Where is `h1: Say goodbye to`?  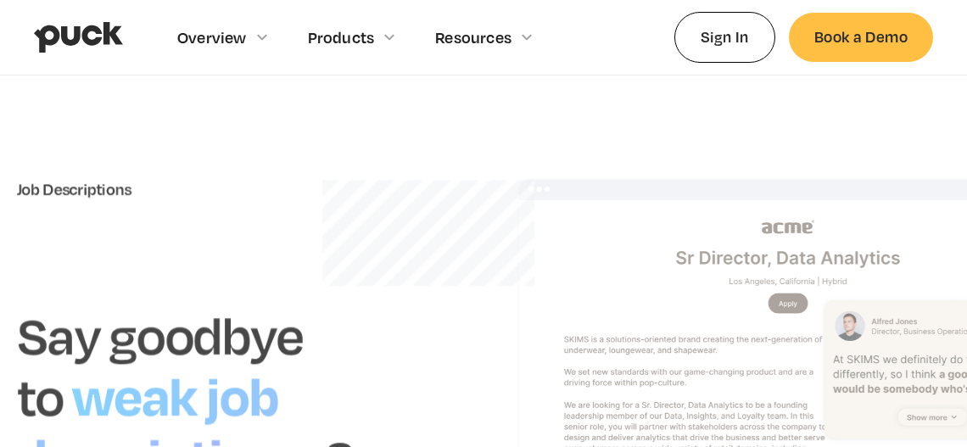 h1: Say goodbye to is located at coordinates (160, 365).